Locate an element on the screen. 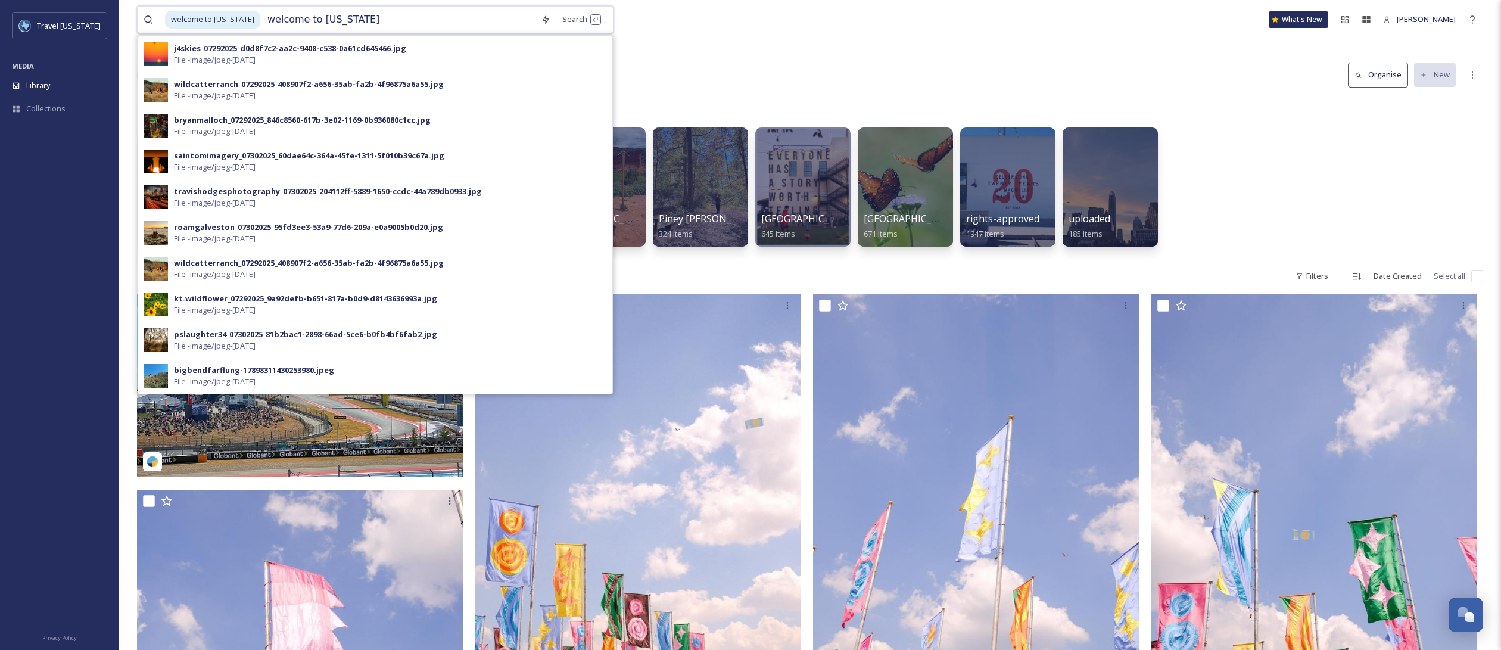  img: vtvoyager-1760049494903.jpg is located at coordinates (300, 385).